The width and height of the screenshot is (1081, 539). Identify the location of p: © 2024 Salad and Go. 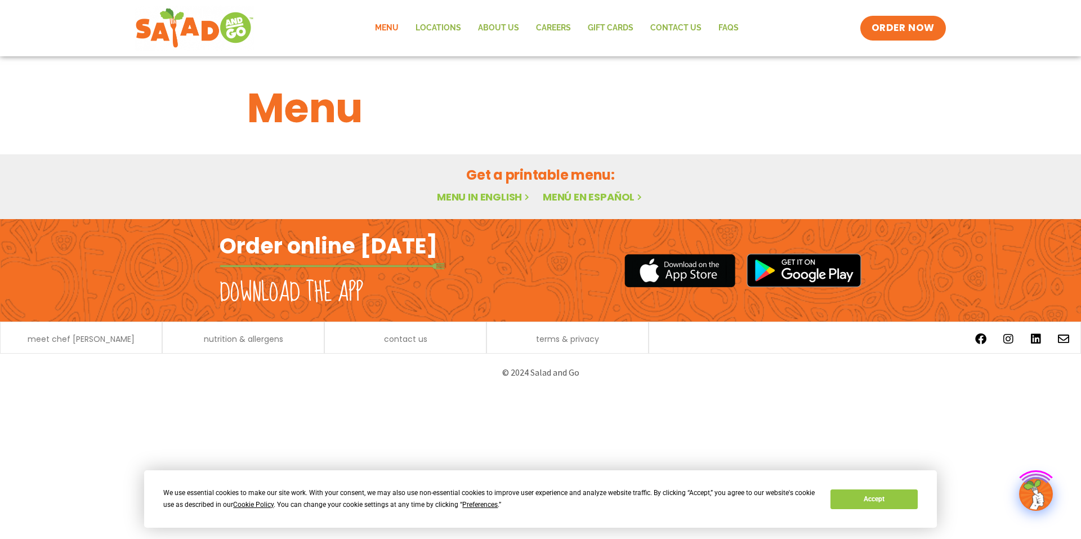
(540, 372).